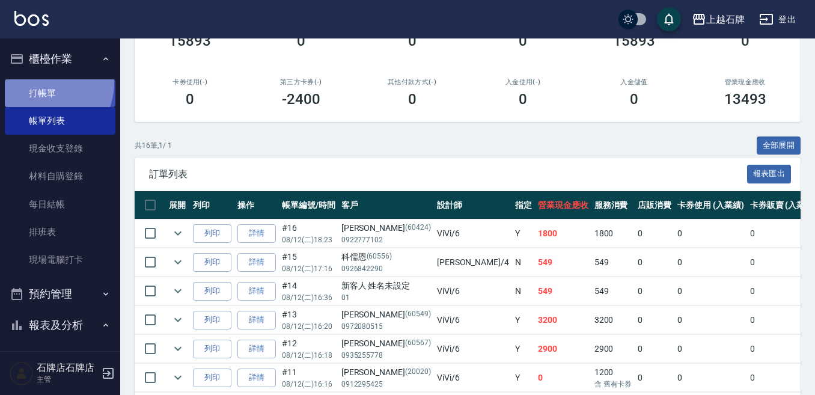 This screenshot has width=815, height=395. What do you see at coordinates (386, 285) in the screenshot?
I see `div: 新客人 姓名未設定` at bounding box center [386, 285].